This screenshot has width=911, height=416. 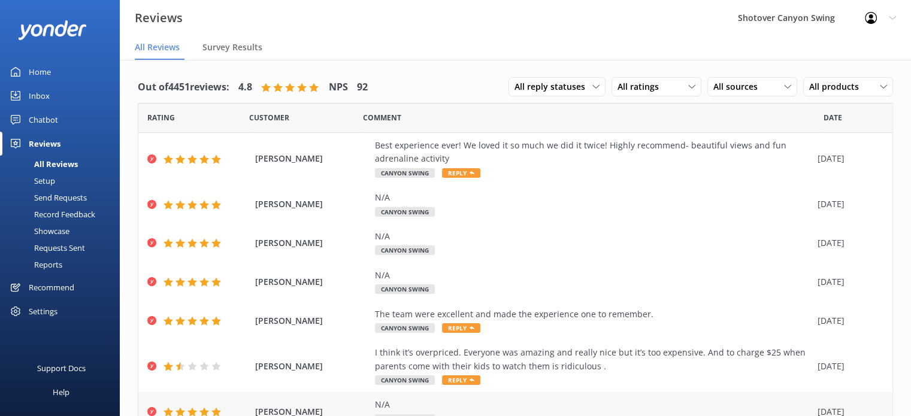 What do you see at coordinates (63, 248) in the screenshot?
I see `a: Requests Sent` at bounding box center [63, 248].